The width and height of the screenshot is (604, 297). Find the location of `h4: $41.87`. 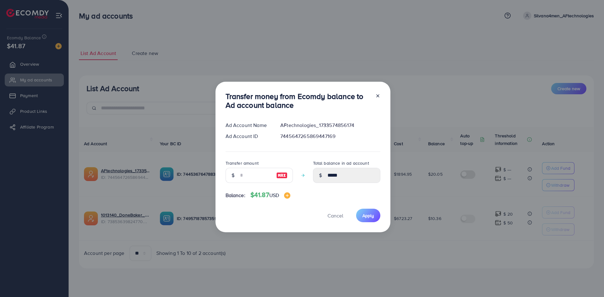

h4: $41.87 is located at coordinates (270, 195).